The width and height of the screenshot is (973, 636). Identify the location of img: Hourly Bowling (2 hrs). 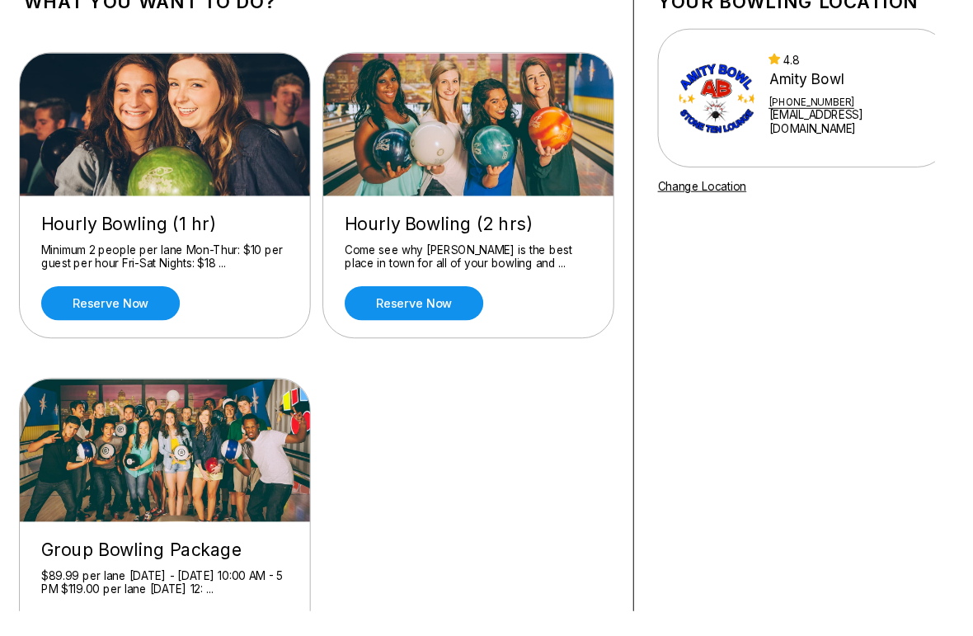
(488, 129).